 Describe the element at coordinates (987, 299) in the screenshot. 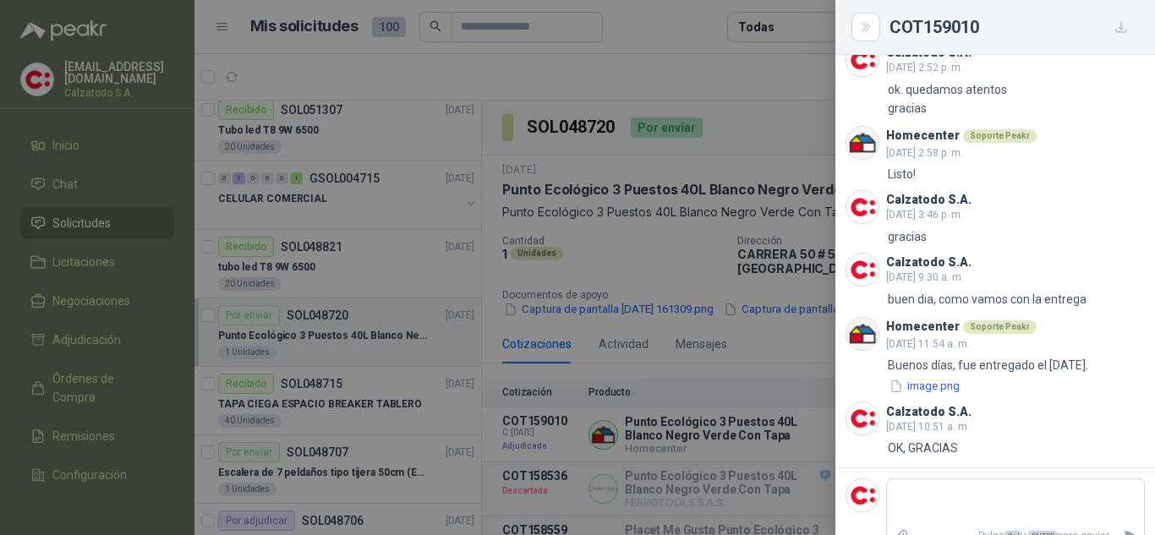

I see `p: buen dia, como vamos con la entrega` at that location.